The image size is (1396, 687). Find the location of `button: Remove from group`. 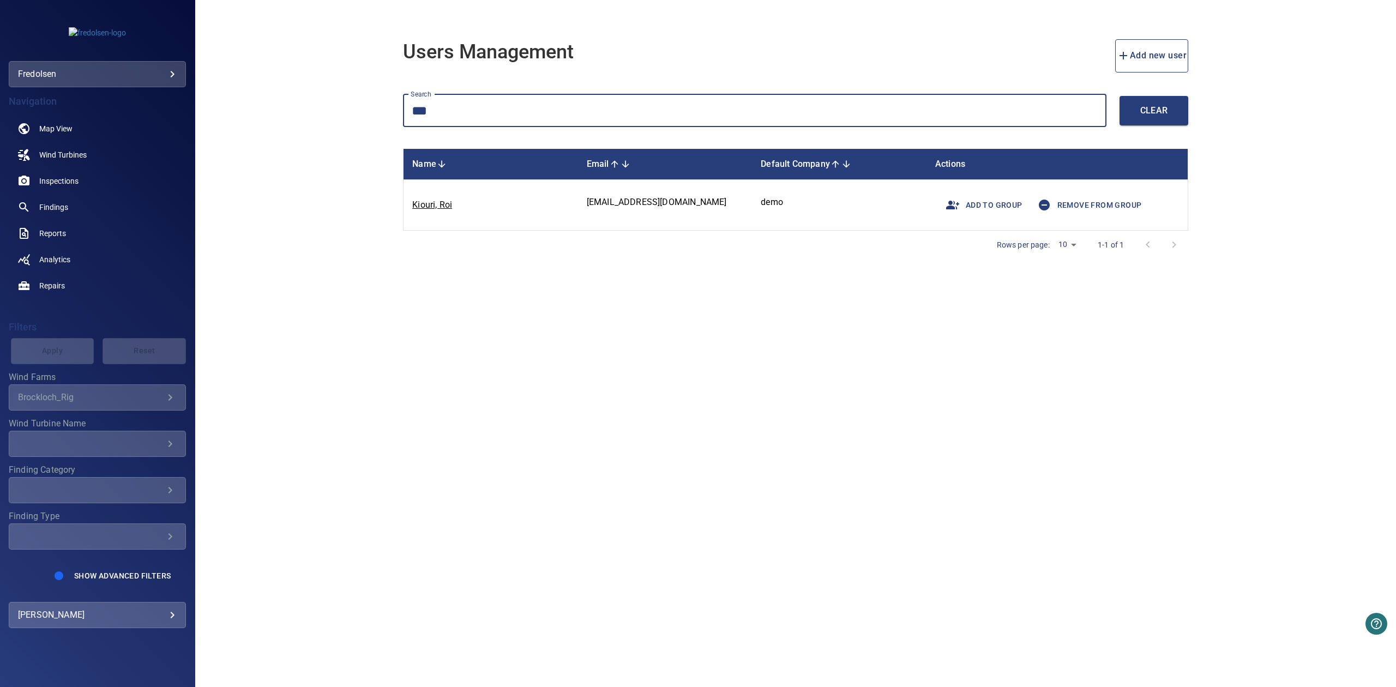

button: Remove from group is located at coordinates (1087, 205).